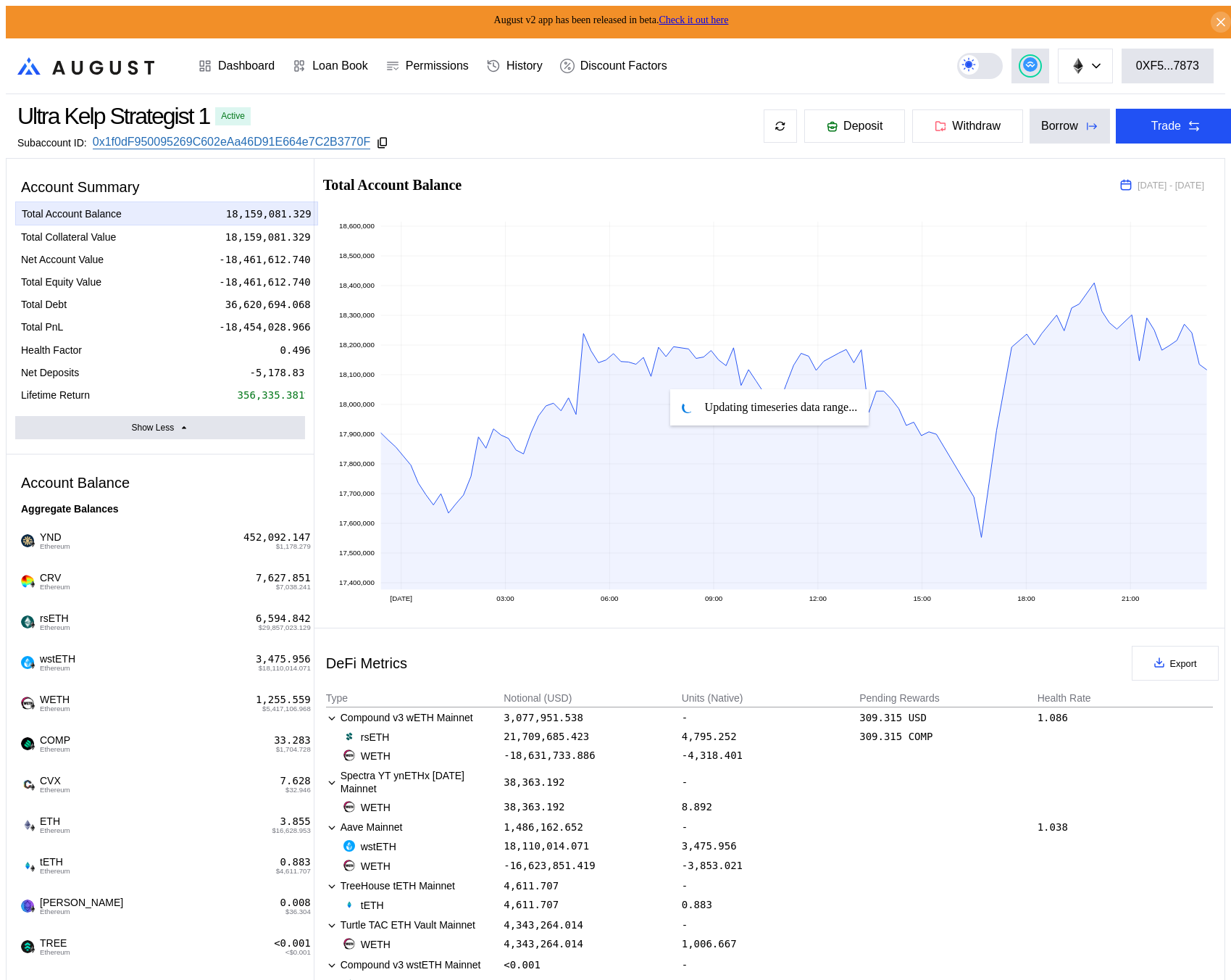 The image size is (1231, 980). What do you see at coordinates (437, 66) in the screenshot?
I see `div: Permissions` at bounding box center [437, 66].